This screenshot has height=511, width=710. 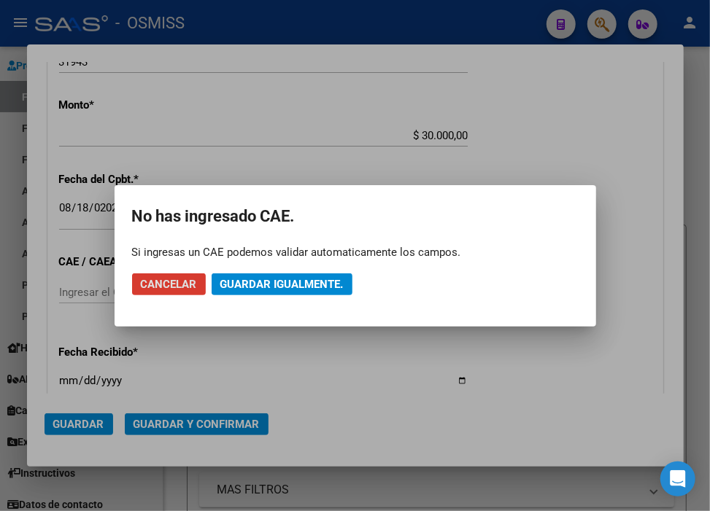 I want to click on span: Guardar igualmente., so click(x=281, y=284).